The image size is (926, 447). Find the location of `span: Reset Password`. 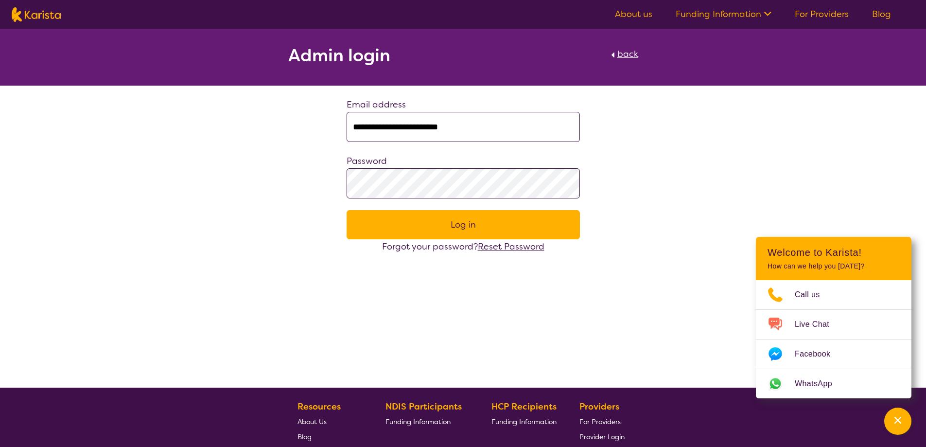

span: Reset Password is located at coordinates (511, 246).